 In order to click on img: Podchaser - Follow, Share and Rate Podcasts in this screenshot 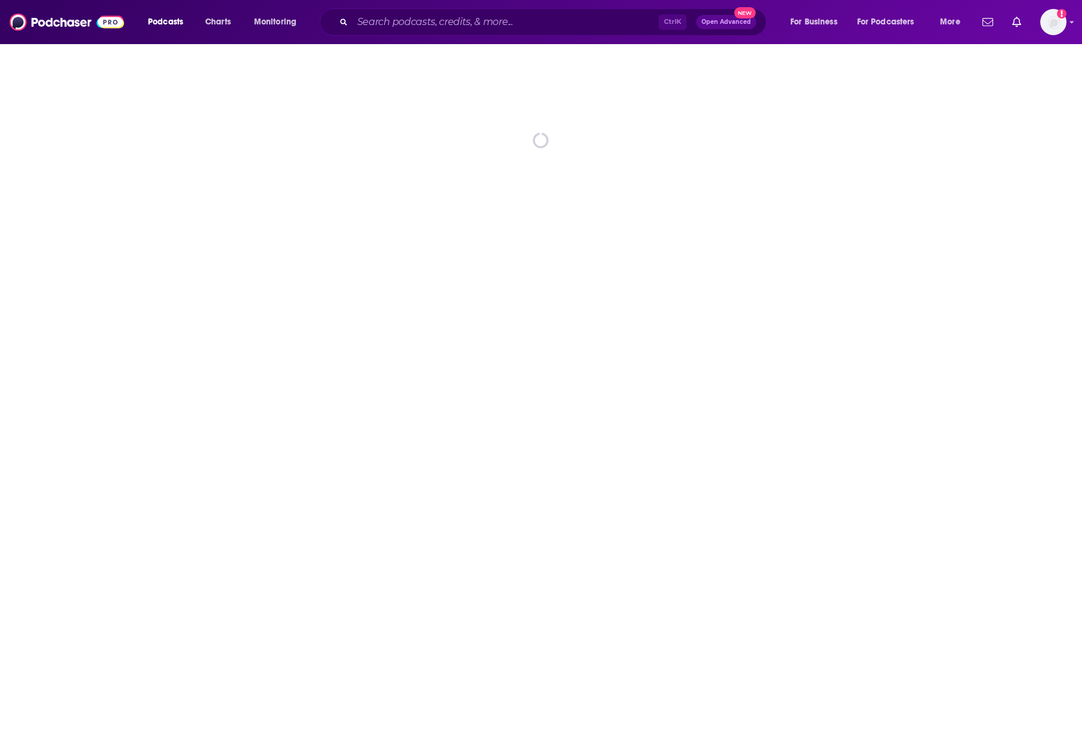, I will do `click(67, 22)`.